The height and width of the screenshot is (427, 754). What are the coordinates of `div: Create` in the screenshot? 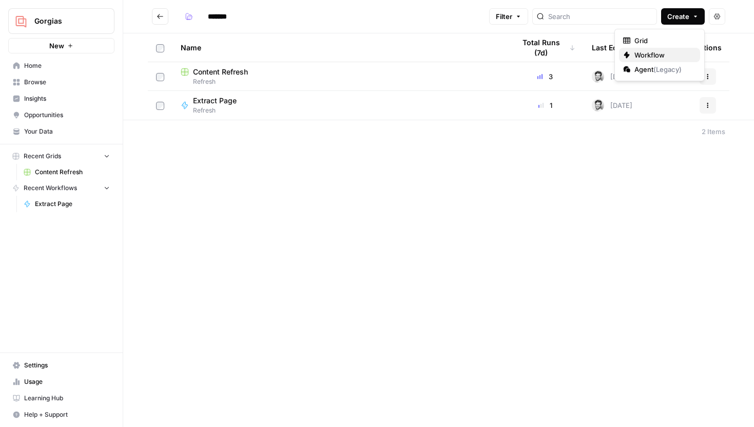 It's located at (660, 55).